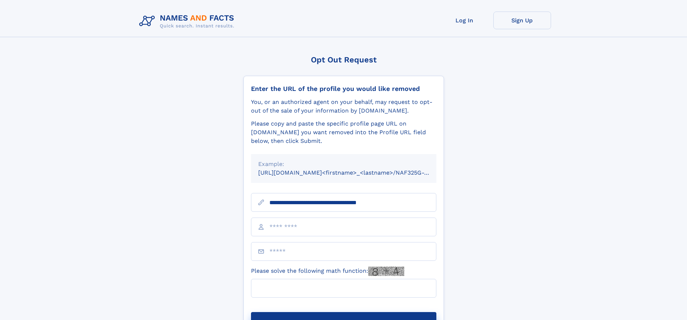 The height and width of the screenshot is (320, 687). Describe the element at coordinates (344, 60) in the screenshot. I see `div: Opt Out Request` at that location.